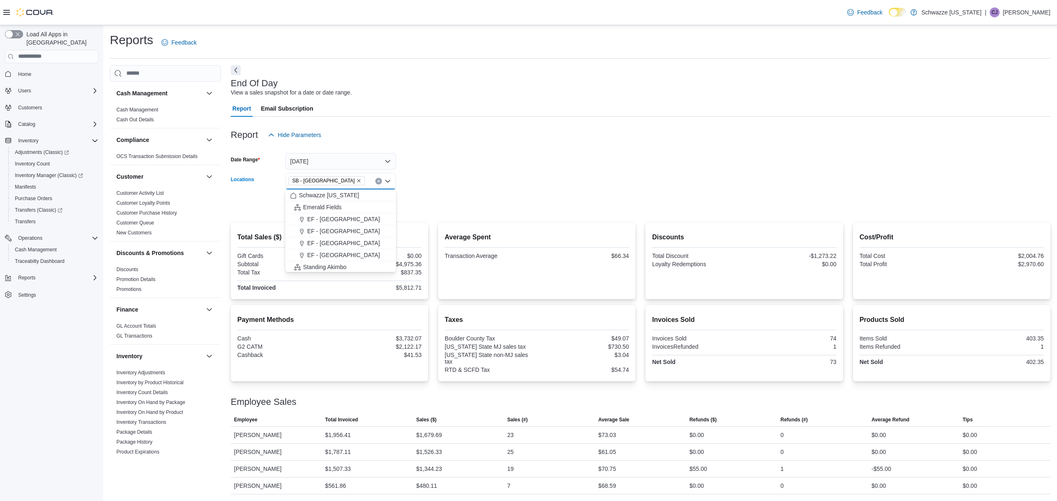 Image resolution: width=1057 pixels, height=501 pixels. I want to click on strong: Net Sold, so click(871, 362).